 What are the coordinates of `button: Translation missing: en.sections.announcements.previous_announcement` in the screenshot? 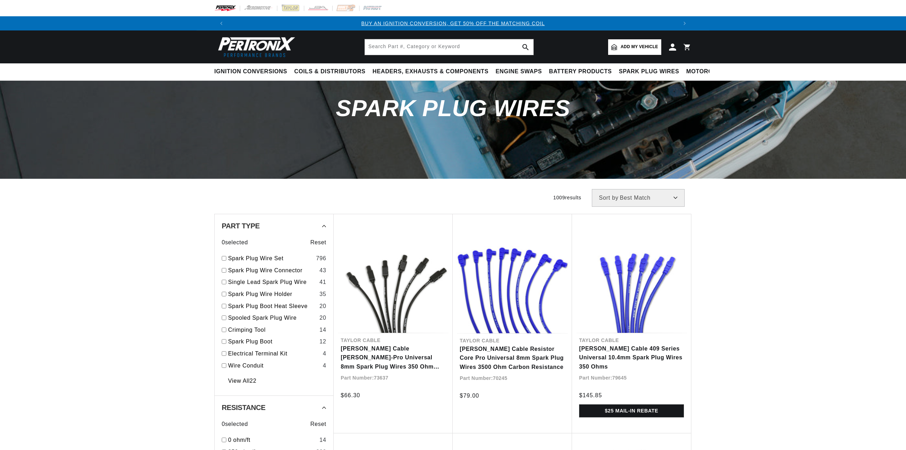 It's located at (221, 23).